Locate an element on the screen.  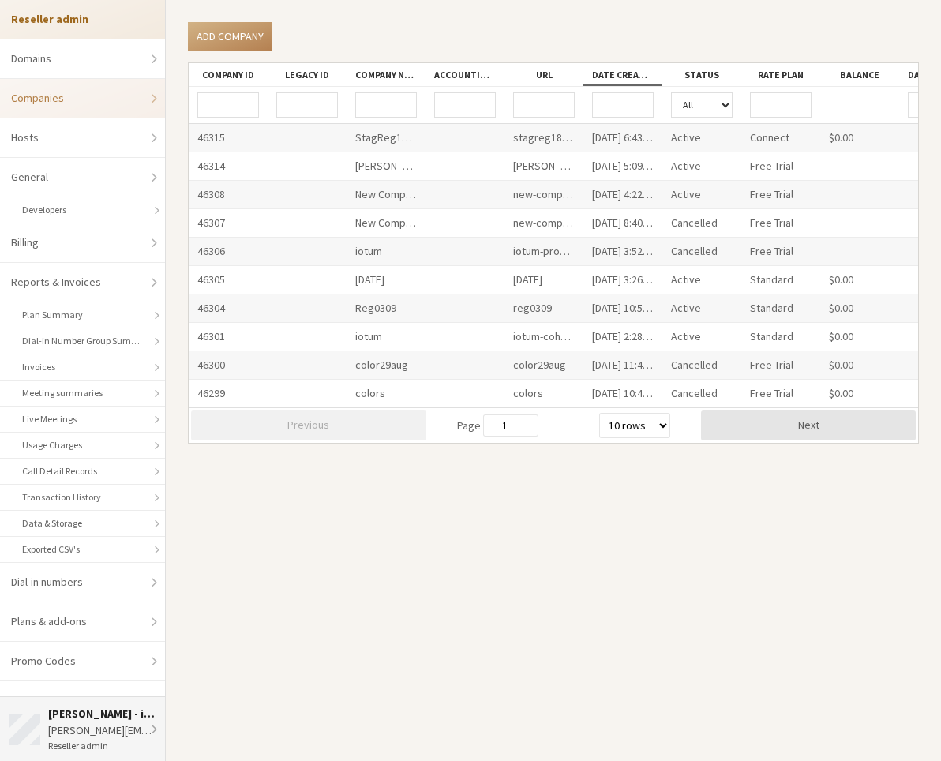
input: Rate plan is located at coordinates (781, 105).